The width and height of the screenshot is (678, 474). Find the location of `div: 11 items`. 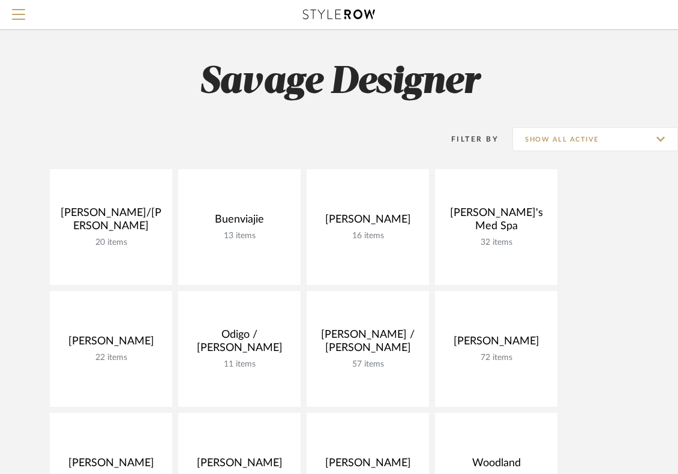

div: 11 items is located at coordinates (239, 364).